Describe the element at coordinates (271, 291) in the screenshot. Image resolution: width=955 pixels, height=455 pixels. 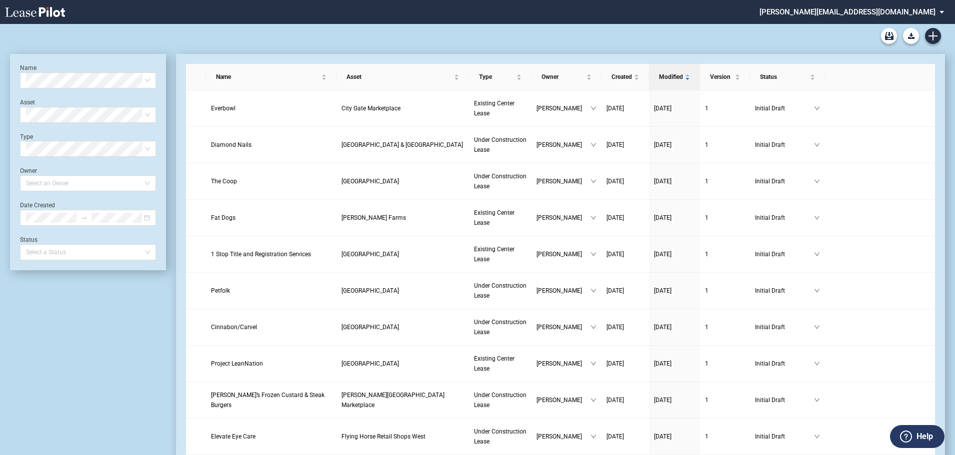
I see `a: Petfolk` at that location.